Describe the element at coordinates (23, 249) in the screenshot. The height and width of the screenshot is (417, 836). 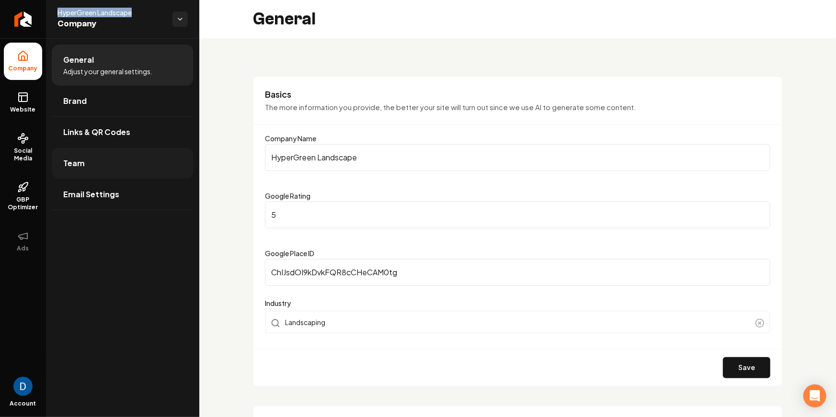
I see `span: Ads` at that location.